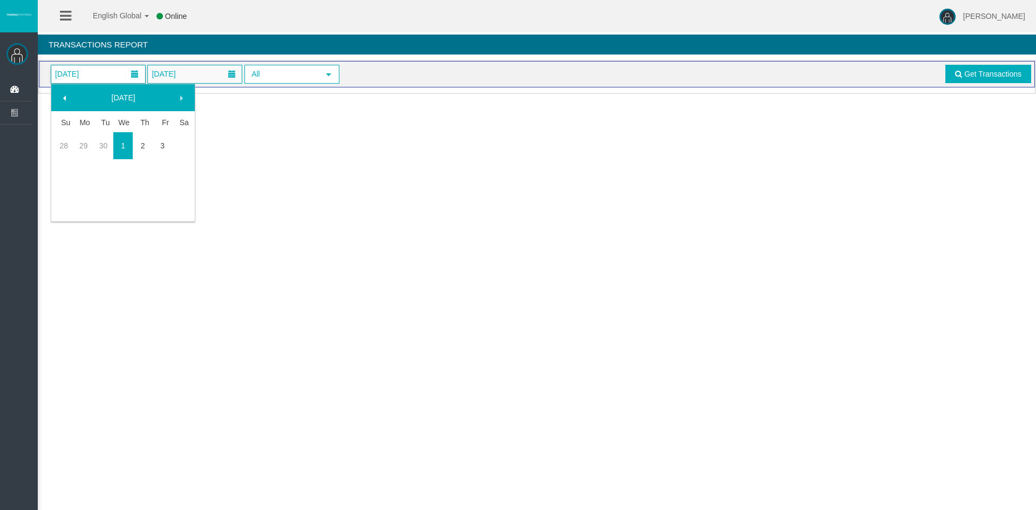 This screenshot has height=510, width=1036. Describe the element at coordinates (176, 16) in the screenshot. I see `span: Online` at that location.